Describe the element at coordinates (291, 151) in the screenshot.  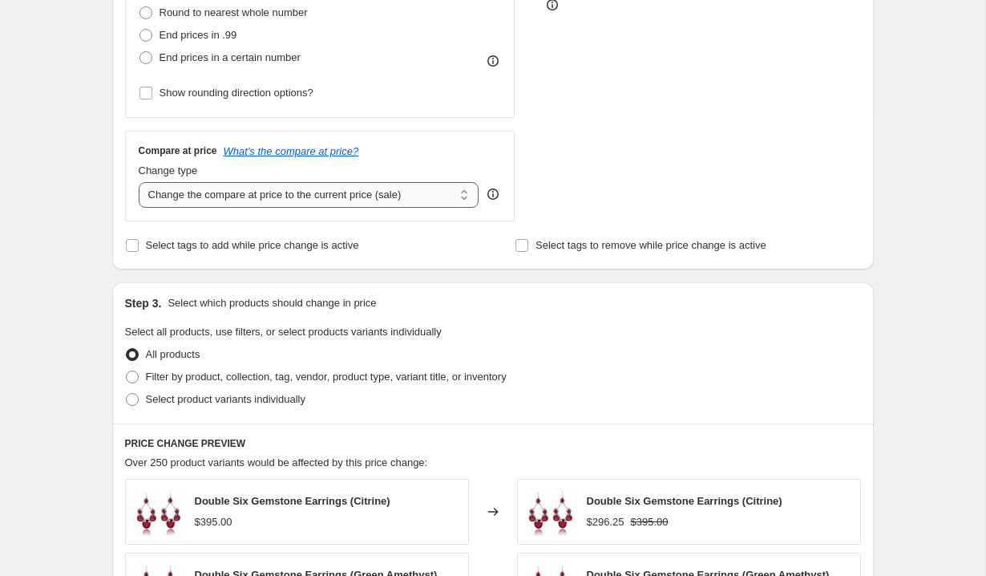
I see `button: What's the compare at price?` at that location.